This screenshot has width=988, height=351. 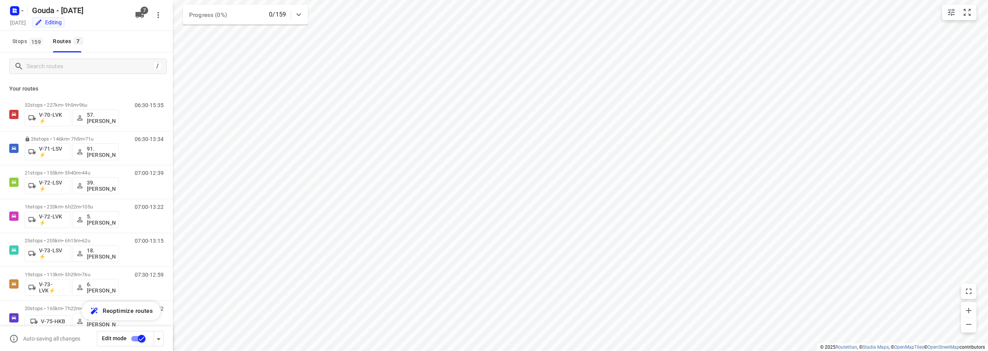 I want to click on p: 16 stops • 220km • 6h22m, so click(x=72, y=207).